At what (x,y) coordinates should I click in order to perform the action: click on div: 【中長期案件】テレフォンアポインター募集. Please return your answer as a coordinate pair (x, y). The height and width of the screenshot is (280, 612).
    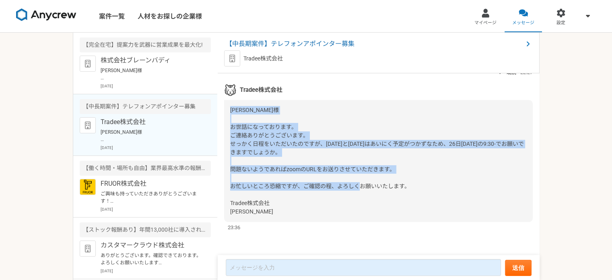
    Looking at the image, I should click on (145, 106).